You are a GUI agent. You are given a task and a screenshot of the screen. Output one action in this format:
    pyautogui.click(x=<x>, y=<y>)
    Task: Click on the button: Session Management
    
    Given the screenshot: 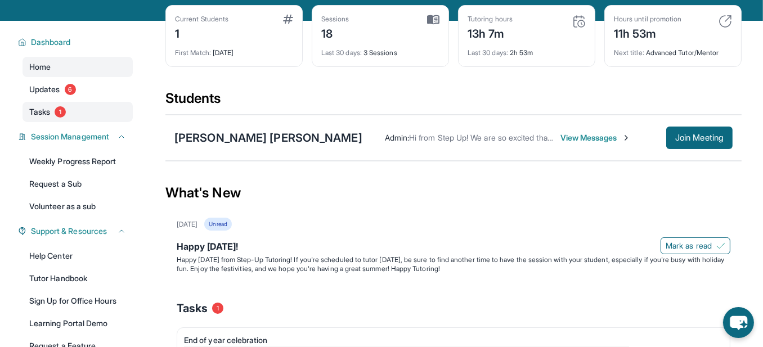 What is the action you would take?
    pyautogui.click(x=76, y=137)
    